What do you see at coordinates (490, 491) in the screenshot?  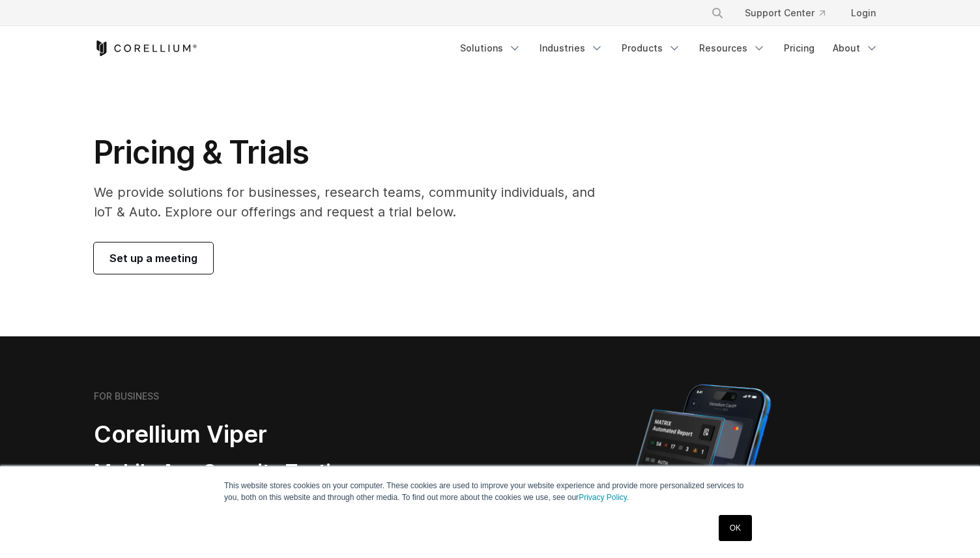 I see `p: This website stores cookies on your computer. These cookies are used to improve your website expe...` at bounding box center [490, 491].